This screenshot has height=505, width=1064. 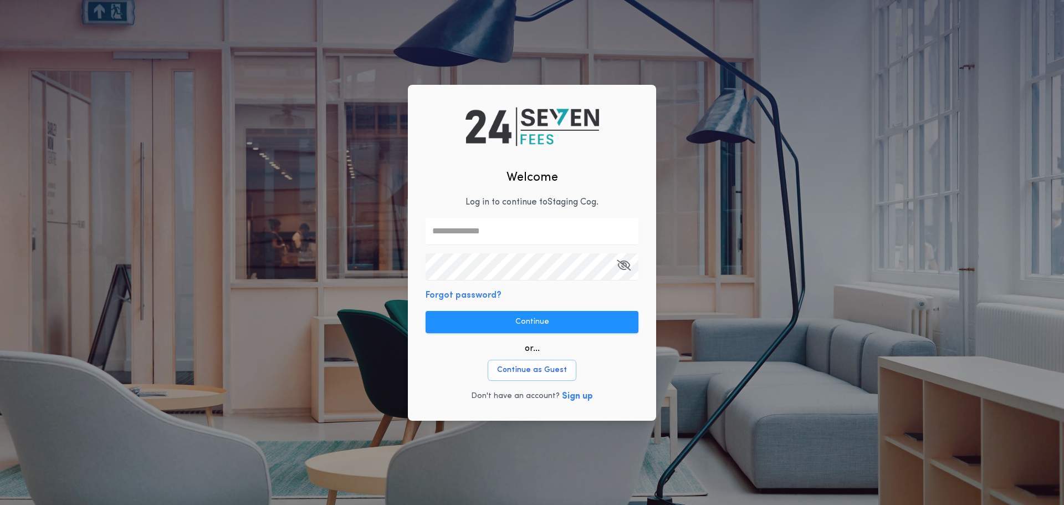 What do you see at coordinates (532, 177) in the screenshot?
I see `h2: Welcome` at bounding box center [532, 177].